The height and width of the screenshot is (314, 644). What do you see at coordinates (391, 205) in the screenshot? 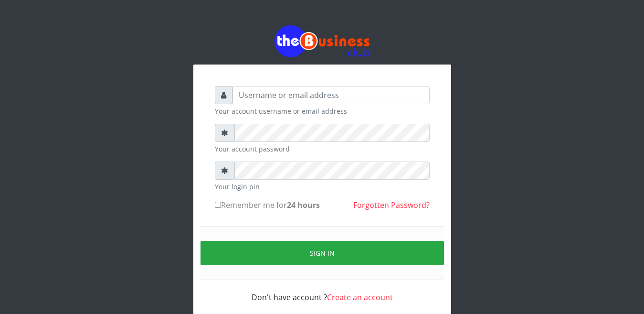
I see `a: Forgotten Password?` at bounding box center [391, 205].